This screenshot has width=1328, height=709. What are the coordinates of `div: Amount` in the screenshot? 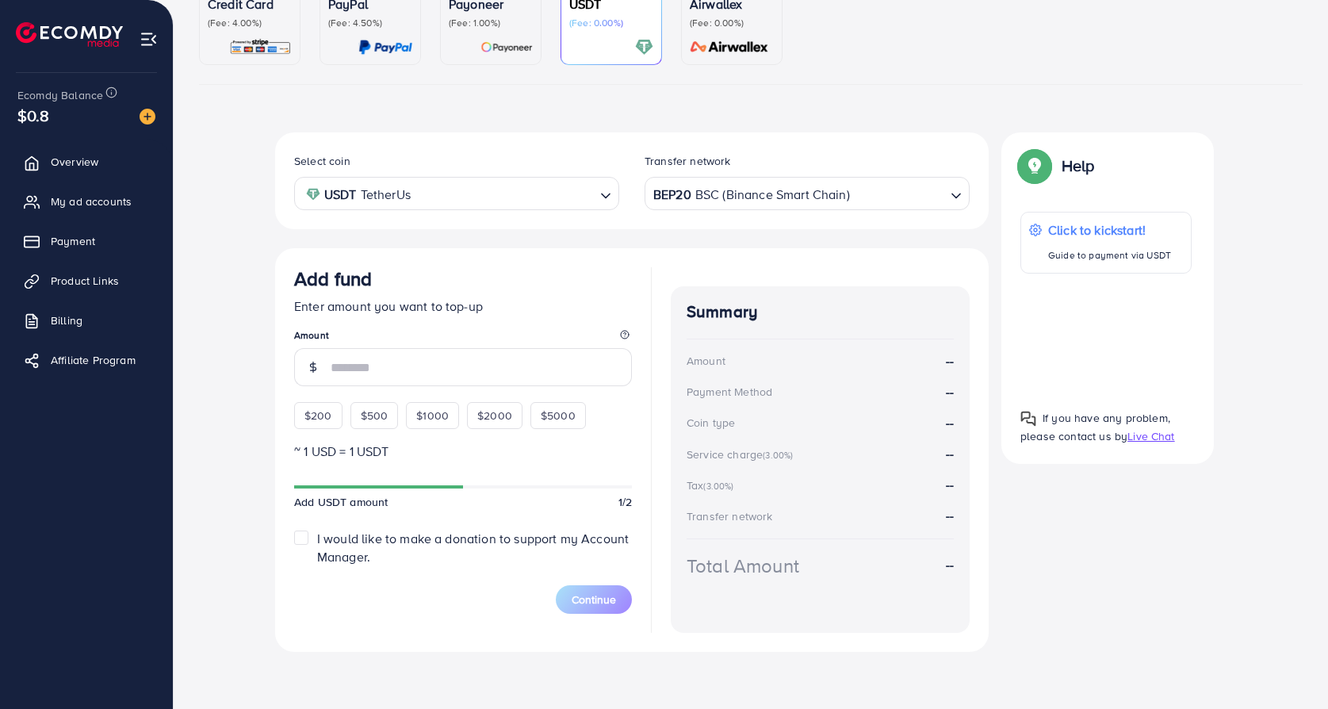 It's located at (705, 361).